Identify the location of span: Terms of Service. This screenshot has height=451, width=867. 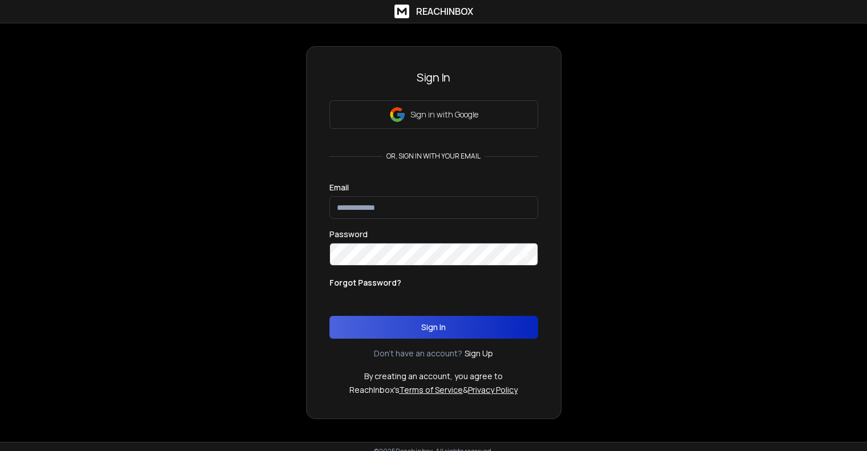
(431, 389).